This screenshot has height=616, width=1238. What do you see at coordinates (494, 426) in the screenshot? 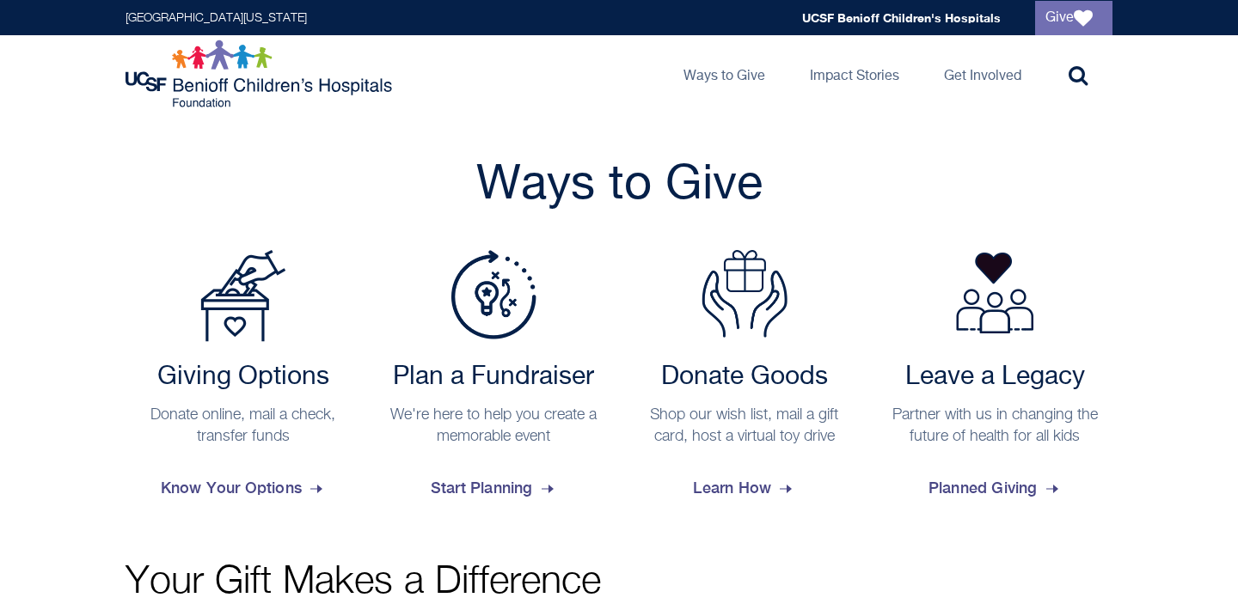
I see `p: We're here to help you create a memorable event` at bounding box center [494, 426].